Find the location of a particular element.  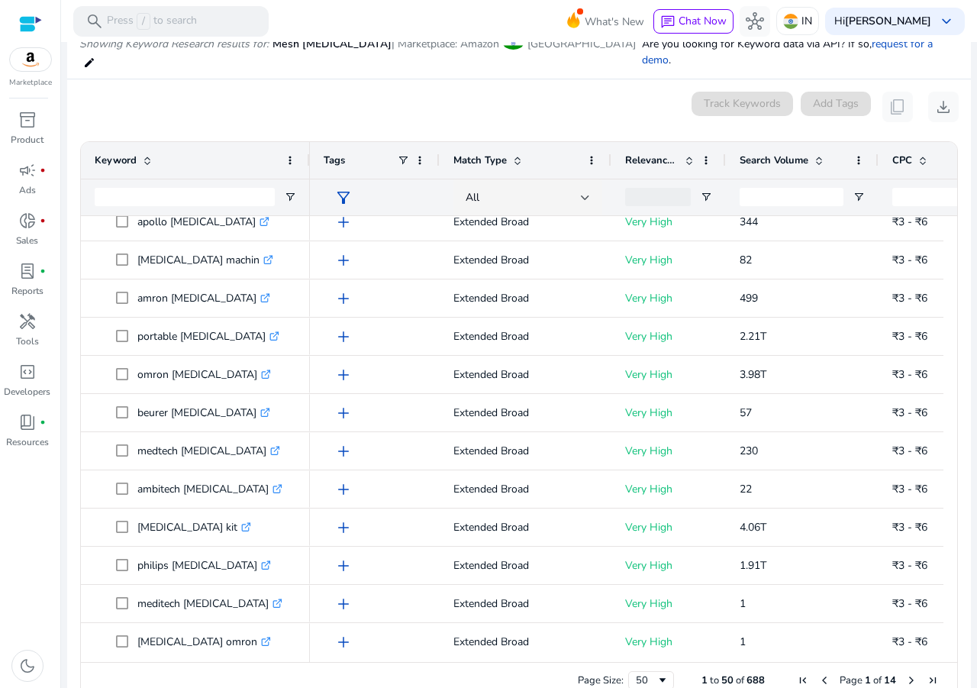

span: Page is located at coordinates (851, 680).